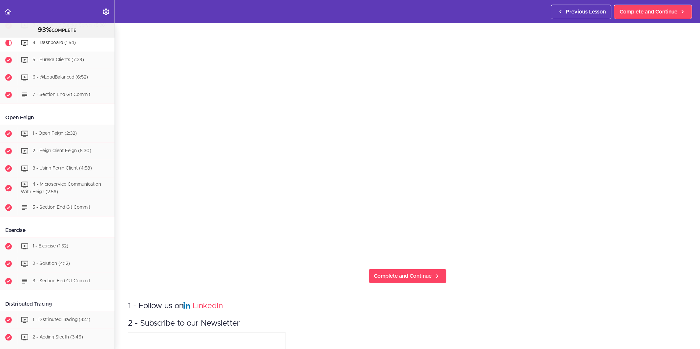  I want to click on span: 4 - Dashboard (1:54), so click(54, 43).